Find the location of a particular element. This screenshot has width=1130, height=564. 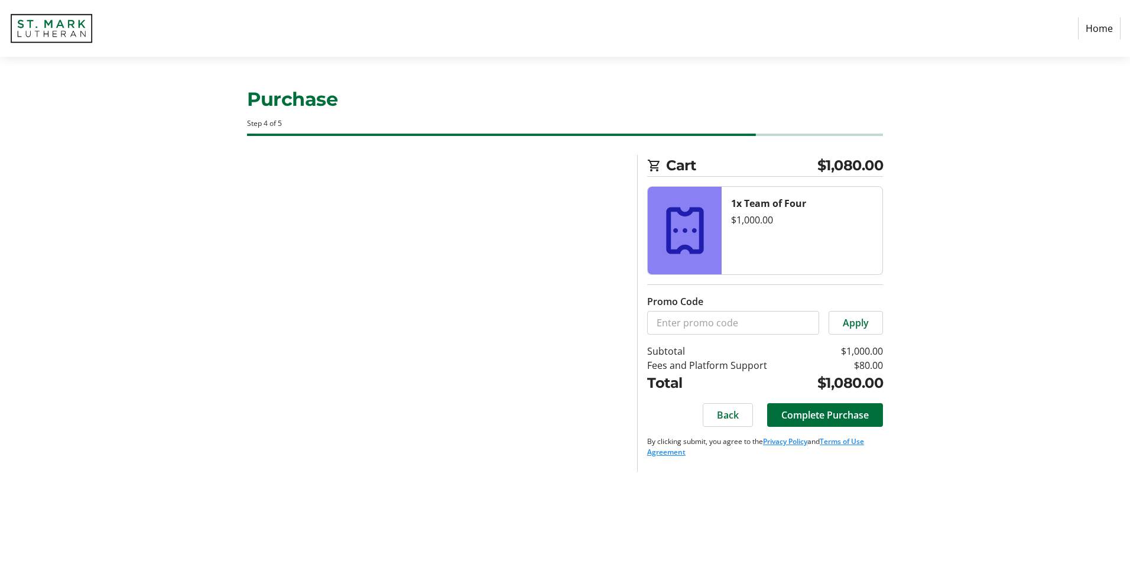

label: Promo Code is located at coordinates (675, 301).